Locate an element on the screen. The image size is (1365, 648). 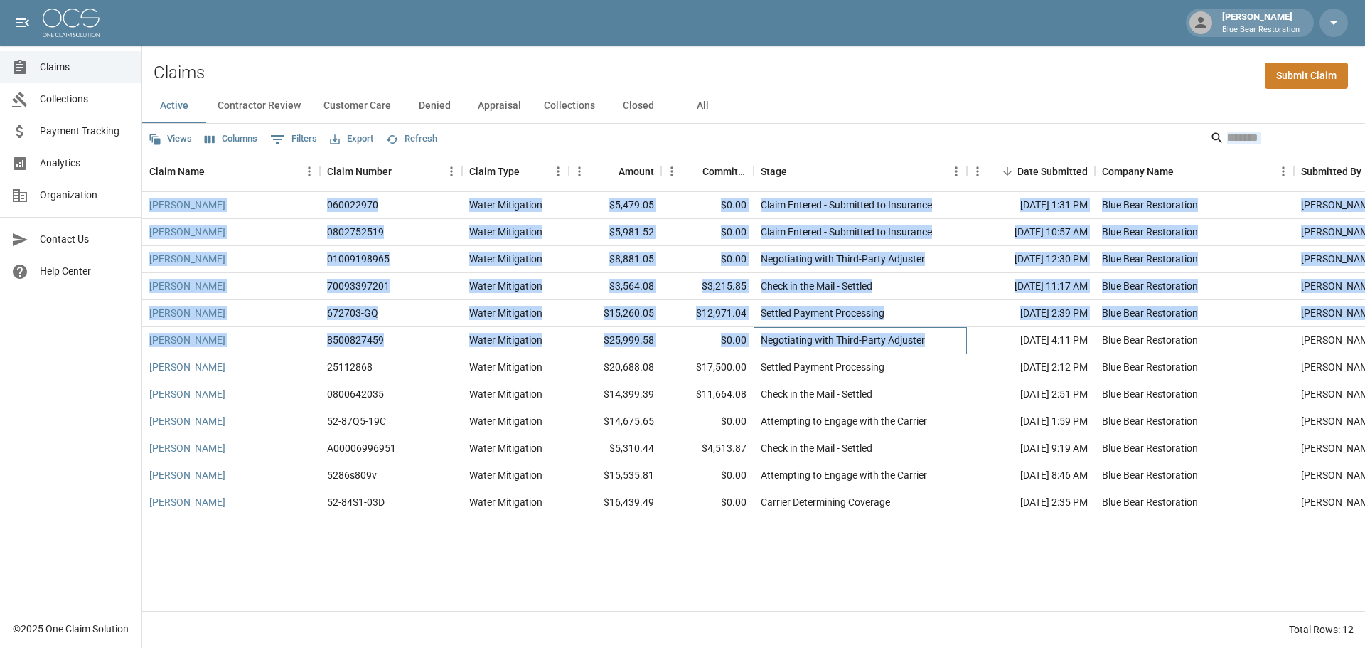
button: Denied is located at coordinates (434, 106).